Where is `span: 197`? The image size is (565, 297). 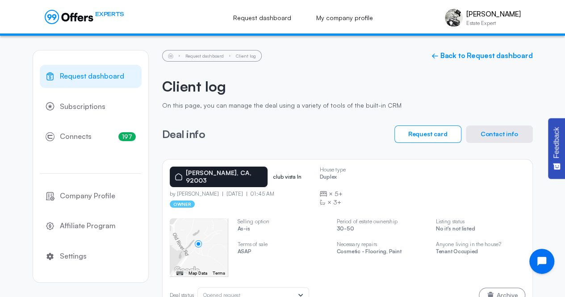 span: 197 is located at coordinates (127, 137).